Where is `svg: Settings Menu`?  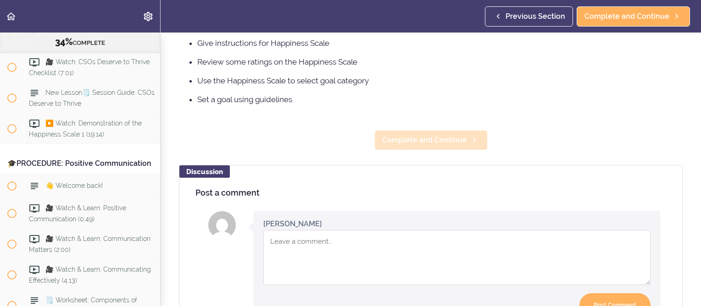
svg: Settings Menu is located at coordinates (148, 17).